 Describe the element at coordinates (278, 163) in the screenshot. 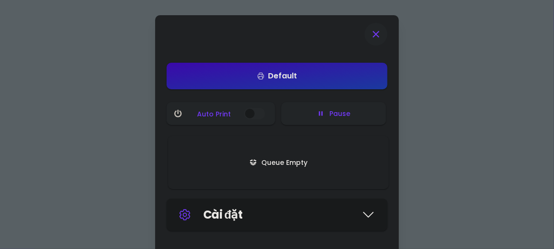

I see `button: Queue Empty` at that location.